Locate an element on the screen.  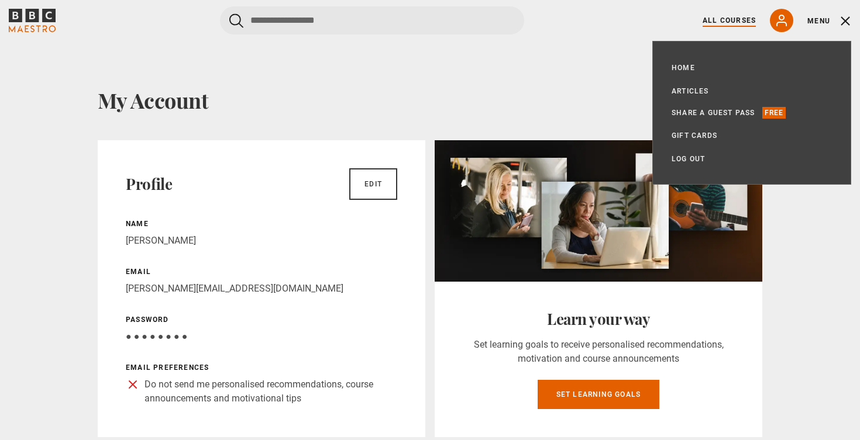
p: Do not send me personalised recommendations, course announcements and motivational tips is located at coordinates (271, 392).